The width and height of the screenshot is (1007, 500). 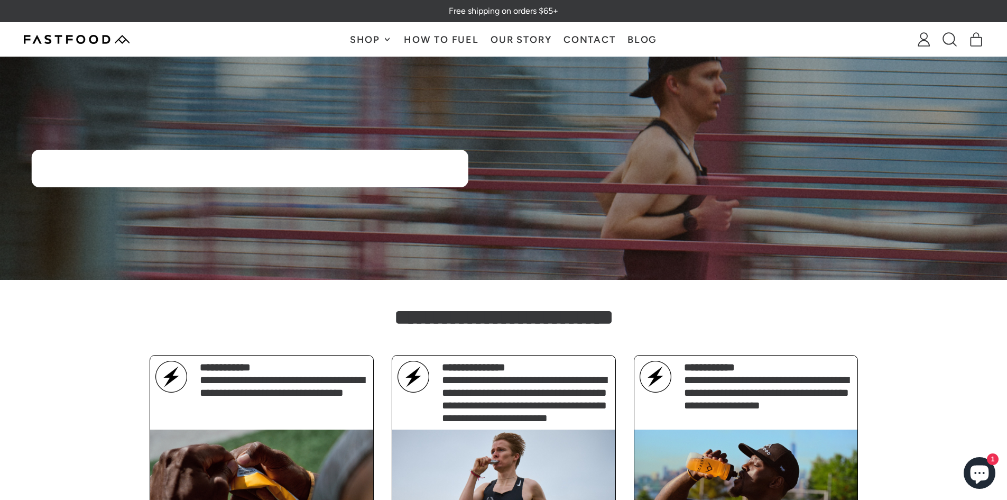 I want to click on button: Shop, so click(x=371, y=39).